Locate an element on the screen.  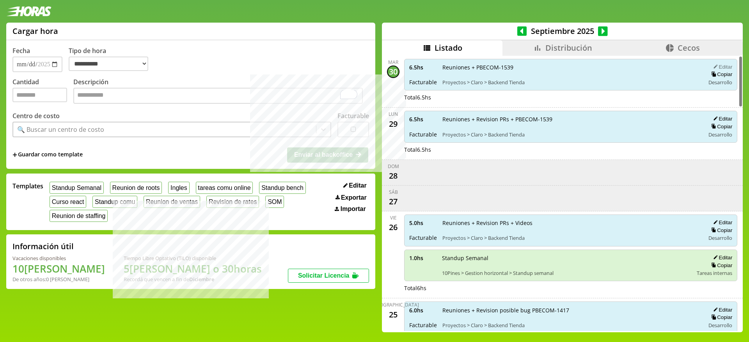
div: lun is located at coordinates (393, 114).